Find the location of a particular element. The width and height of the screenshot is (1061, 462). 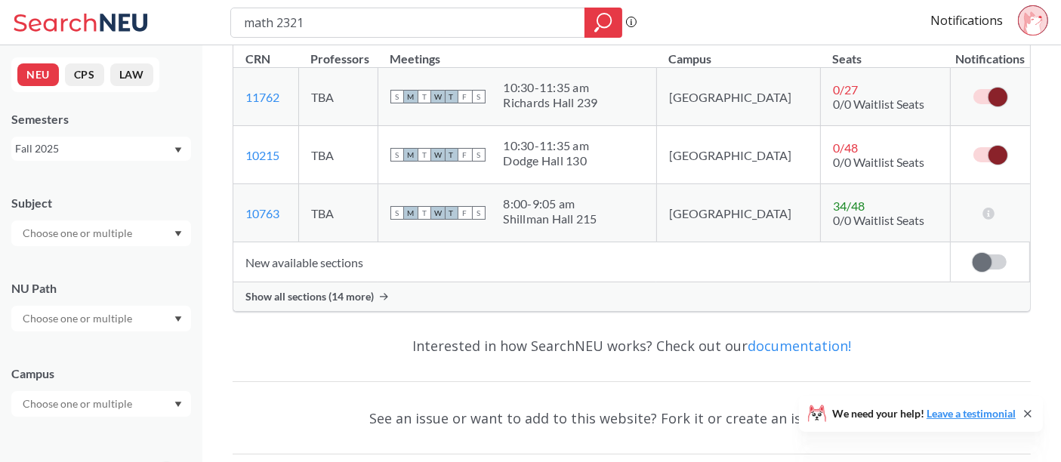

div: Show all sections (14 more) is located at coordinates (631, 297).